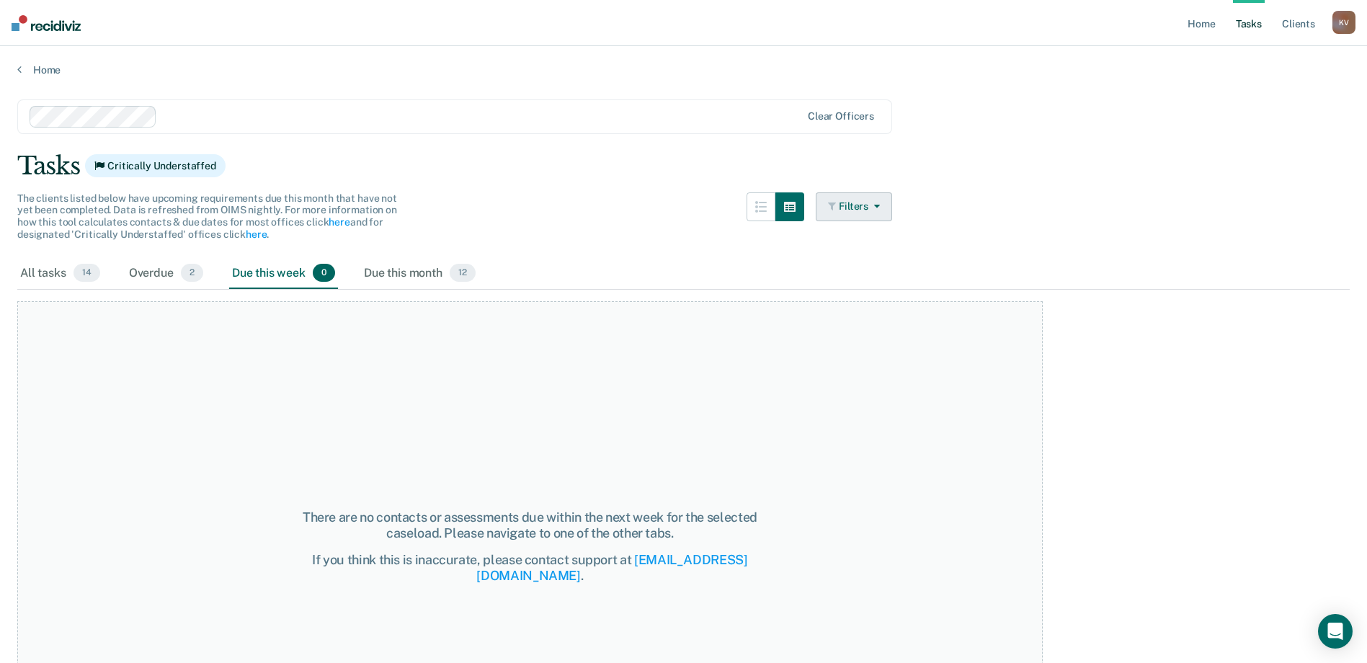 The image size is (1367, 663). What do you see at coordinates (283, 274) in the screenshot?
I see `div: Due this week0` at bounding box center [283, 274].